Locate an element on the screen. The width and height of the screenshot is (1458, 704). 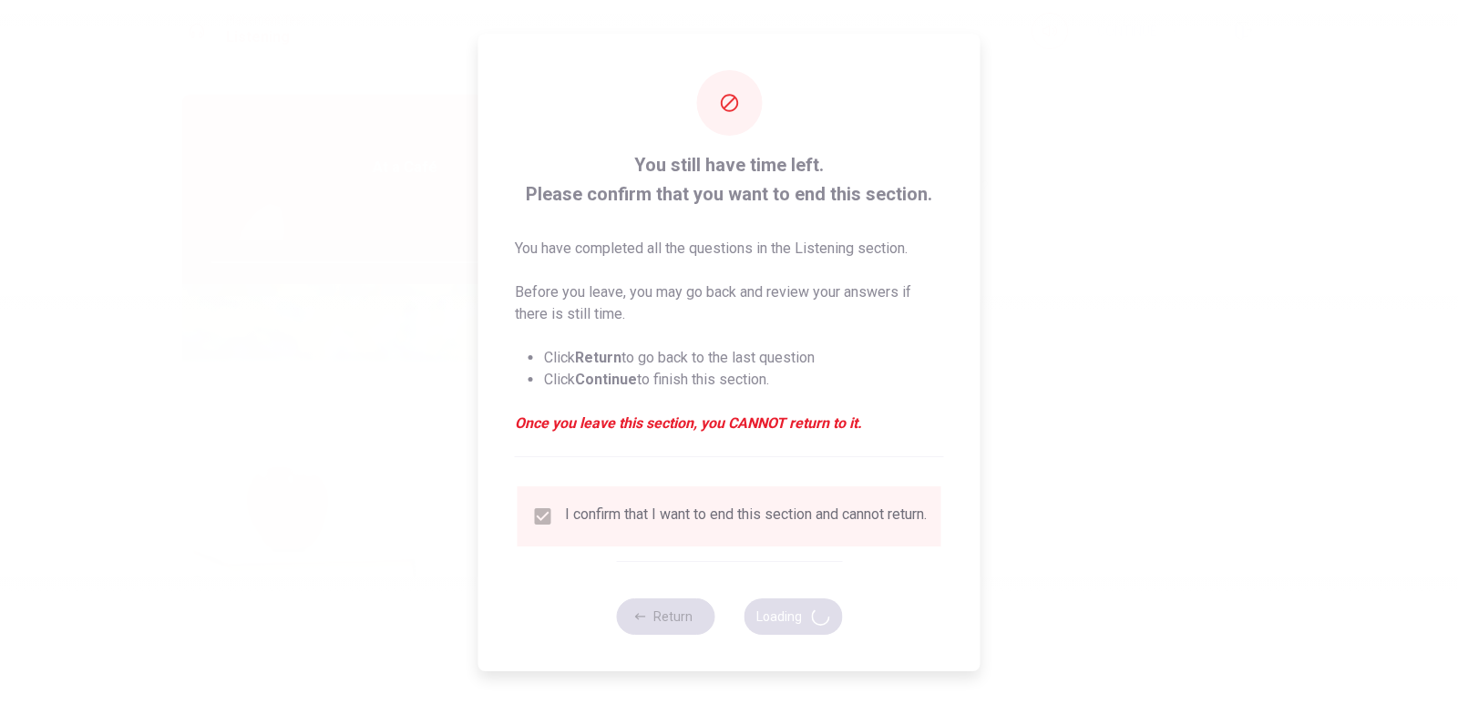
button: Return is located at coordinates (665, 617).